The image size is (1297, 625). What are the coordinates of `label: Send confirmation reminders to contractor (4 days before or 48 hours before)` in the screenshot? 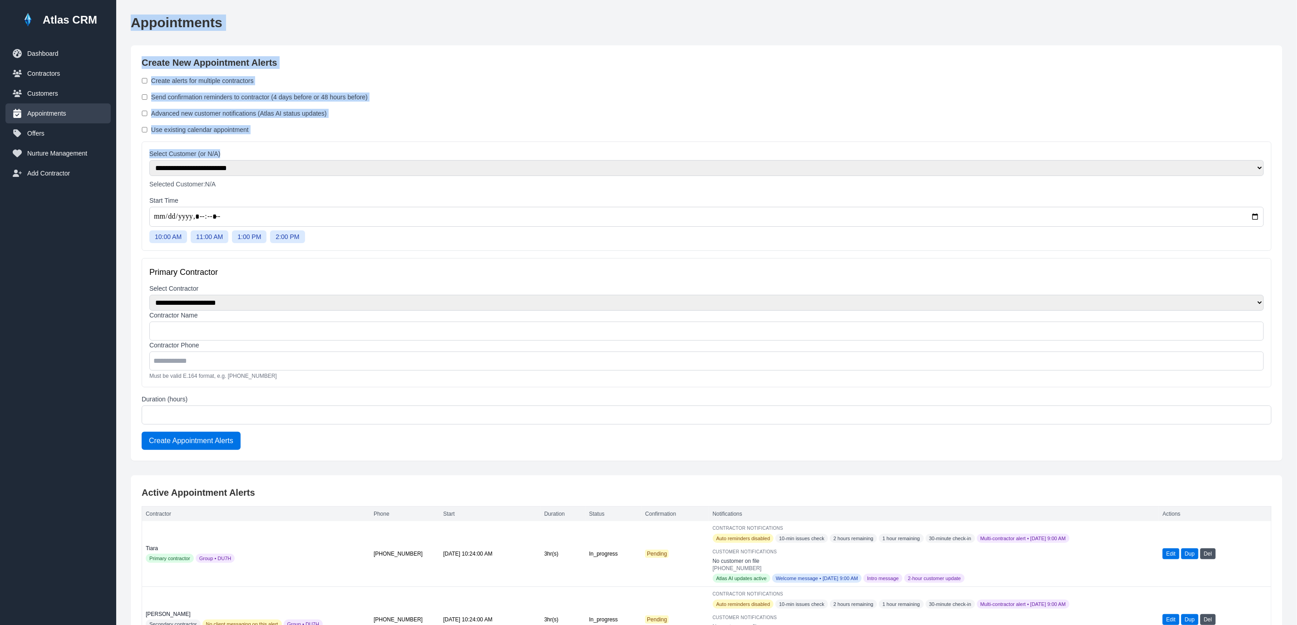 It's located at (259, 97).